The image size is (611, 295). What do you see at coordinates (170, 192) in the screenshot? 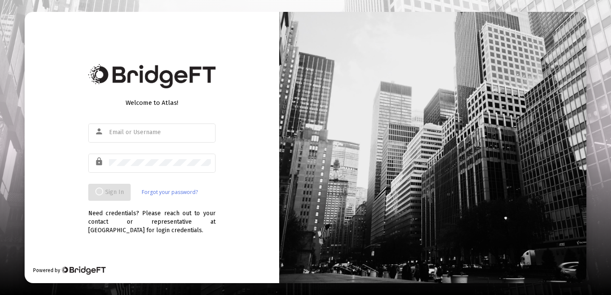
I see `a: Forgot your password?` at bounding box center [170, 192].